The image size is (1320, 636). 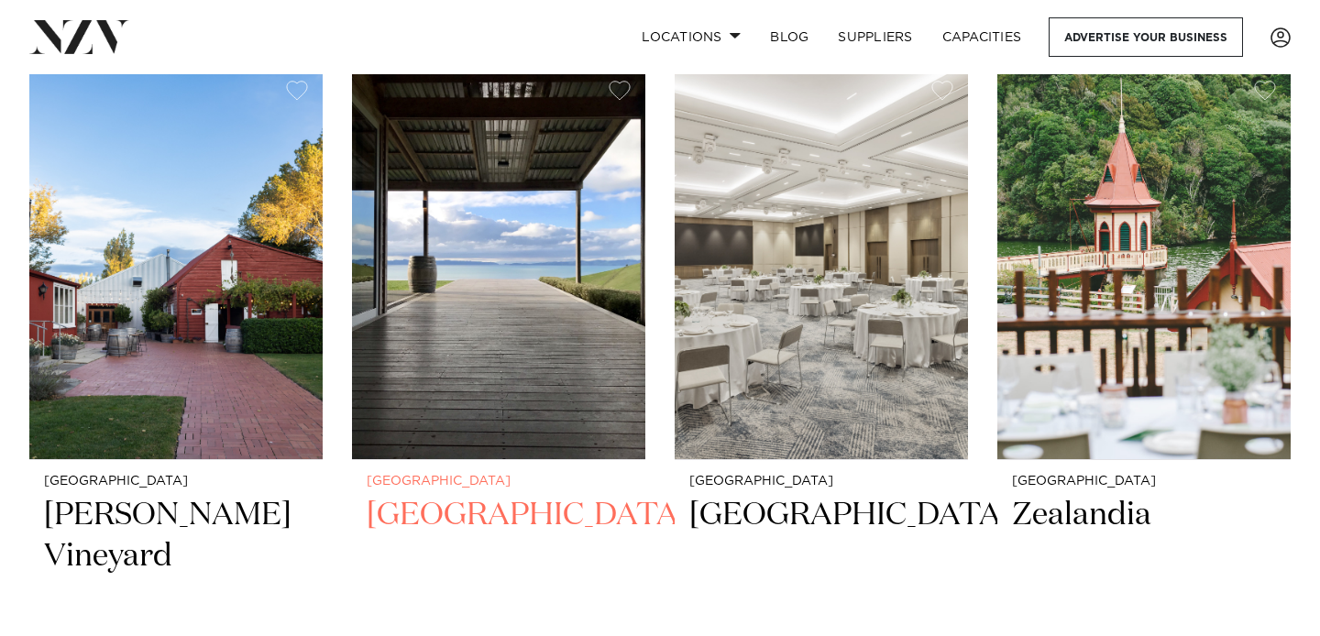 What do you see at coordinates (1146, 37) in the screenshot?
I see `a: Advertise your business` at bounding box center [1146, 37].